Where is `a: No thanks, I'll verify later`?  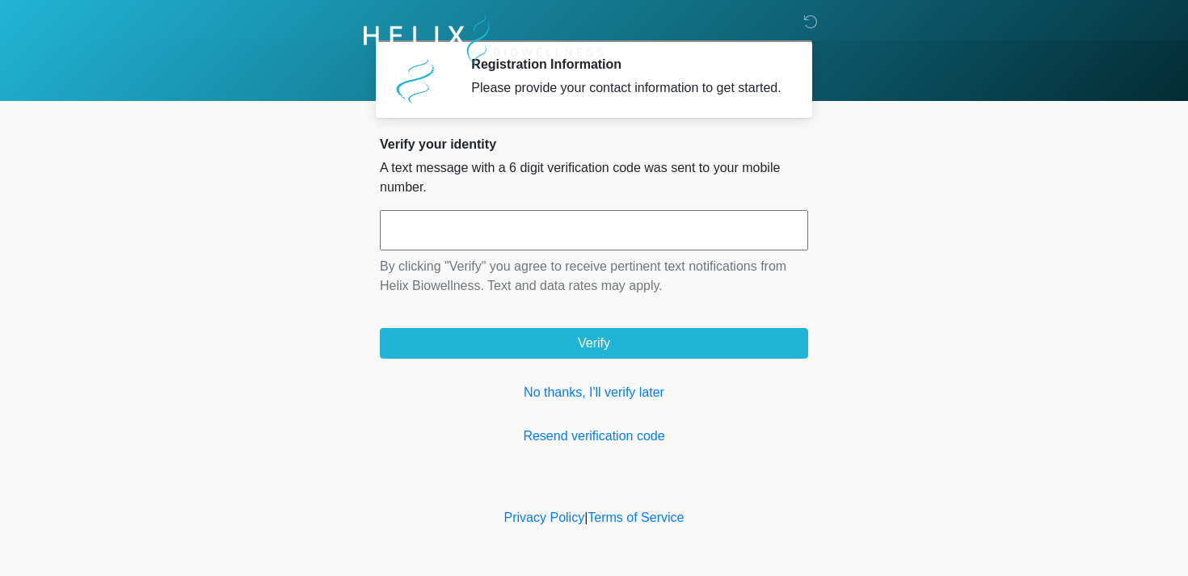
a: No thanks, I'll verify later is located at coordinates (594, 393).